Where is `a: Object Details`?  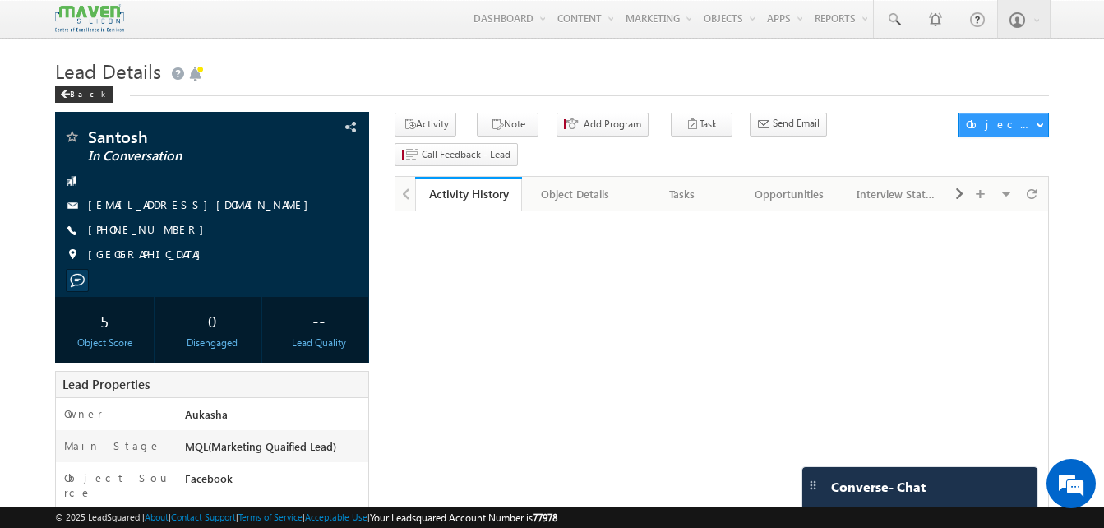 a: Object Details is located at coordinates (575, 194).